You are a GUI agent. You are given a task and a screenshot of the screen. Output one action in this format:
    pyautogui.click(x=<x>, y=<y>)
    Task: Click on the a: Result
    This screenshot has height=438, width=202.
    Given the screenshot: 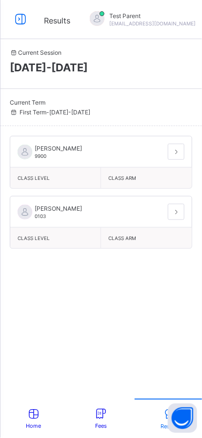 What is the action you would take?
    pyautogui.click(x=169, y=419)
    